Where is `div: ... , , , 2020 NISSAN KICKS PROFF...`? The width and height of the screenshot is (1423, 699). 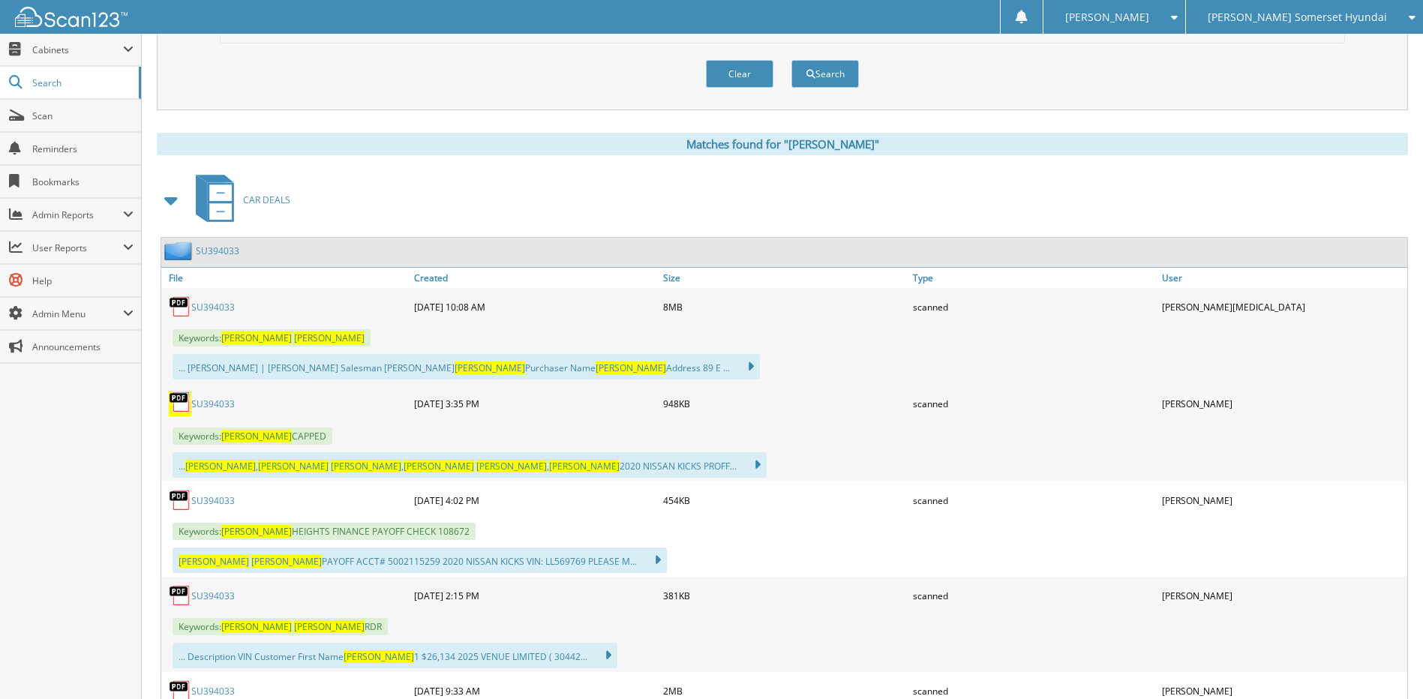
div: ... , , , 2020 NISSAN KICKS PROFF... is located at coordinates (469, 465).